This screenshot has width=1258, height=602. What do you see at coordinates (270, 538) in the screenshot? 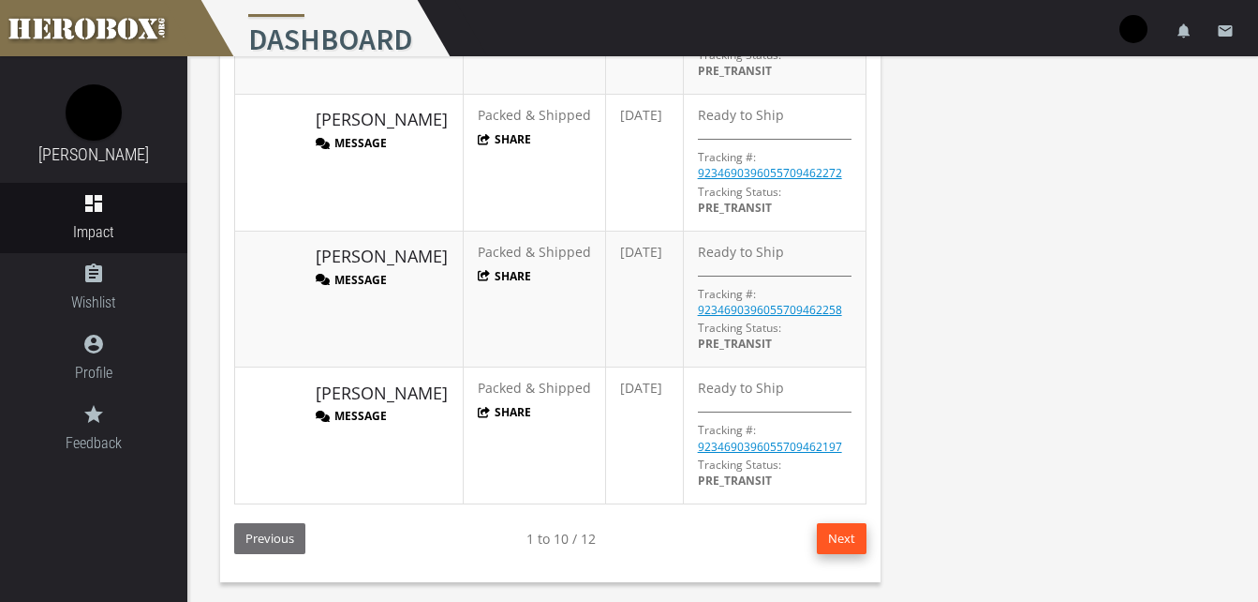
I see `button: Previous` at bounding box center [270, 538].